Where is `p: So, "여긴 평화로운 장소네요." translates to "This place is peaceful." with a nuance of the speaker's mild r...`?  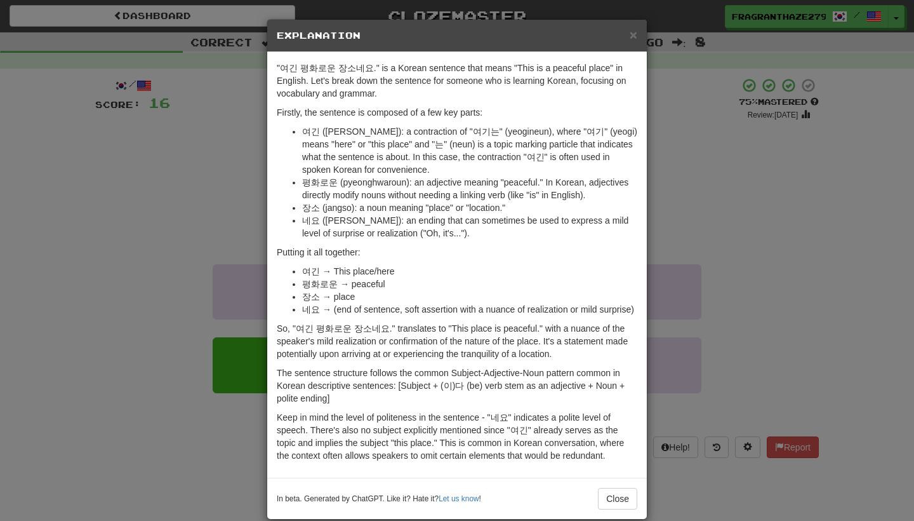
p: So, "여긴 평화로운 장소네요." translates to "This place is peaceful." with a nuance of the speaker's mild r... is located at coordinates (457, 341).